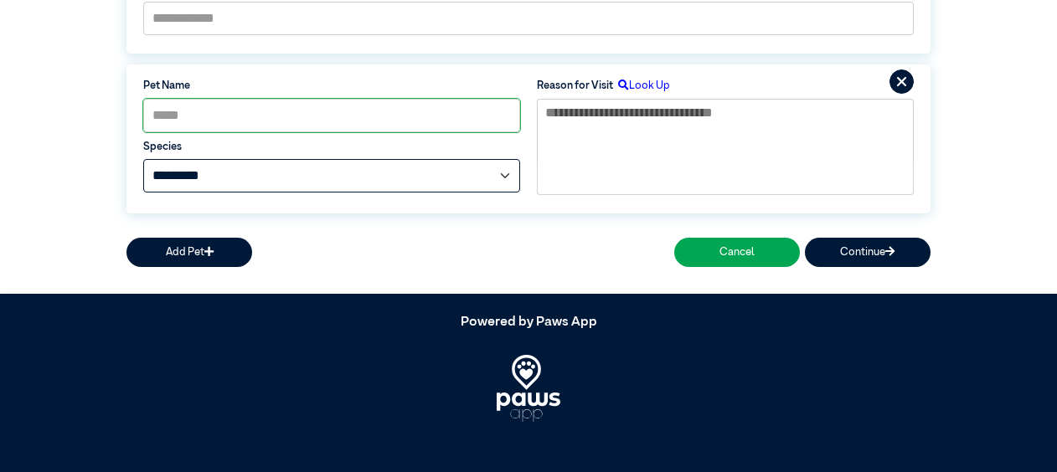  What do you see at coordinates (867, 252) in the screenshot?
I see `button: Continue` at bounding box center [867, 252].